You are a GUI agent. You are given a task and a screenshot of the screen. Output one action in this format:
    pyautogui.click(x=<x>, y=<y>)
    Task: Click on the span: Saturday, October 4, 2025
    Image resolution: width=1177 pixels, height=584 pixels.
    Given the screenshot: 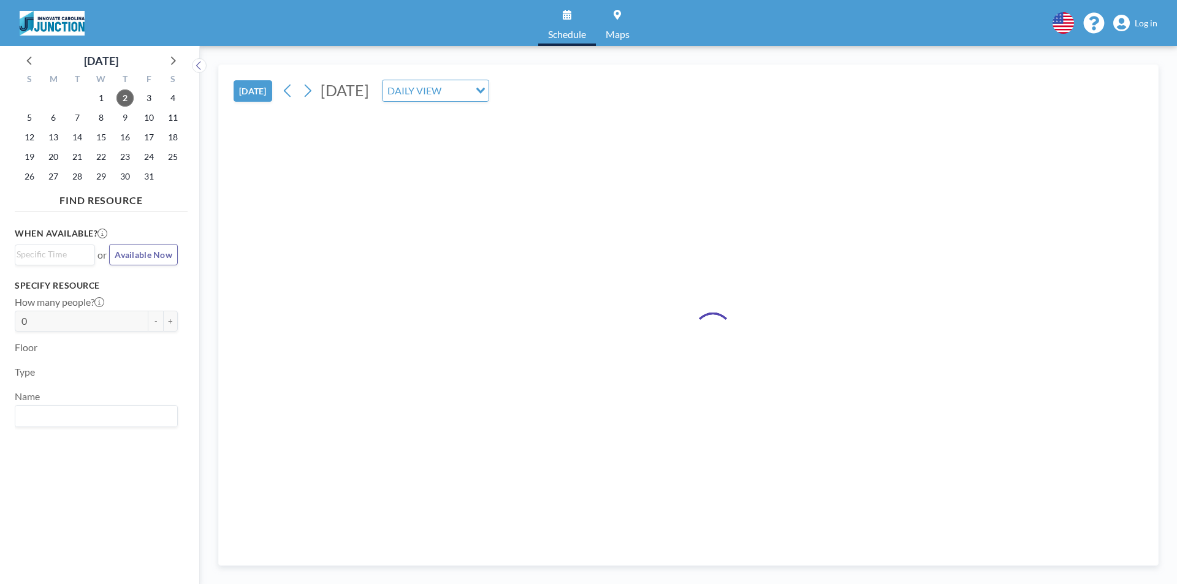 What is the action you would take?
    pyautogui.click(x=173, y=98)
    